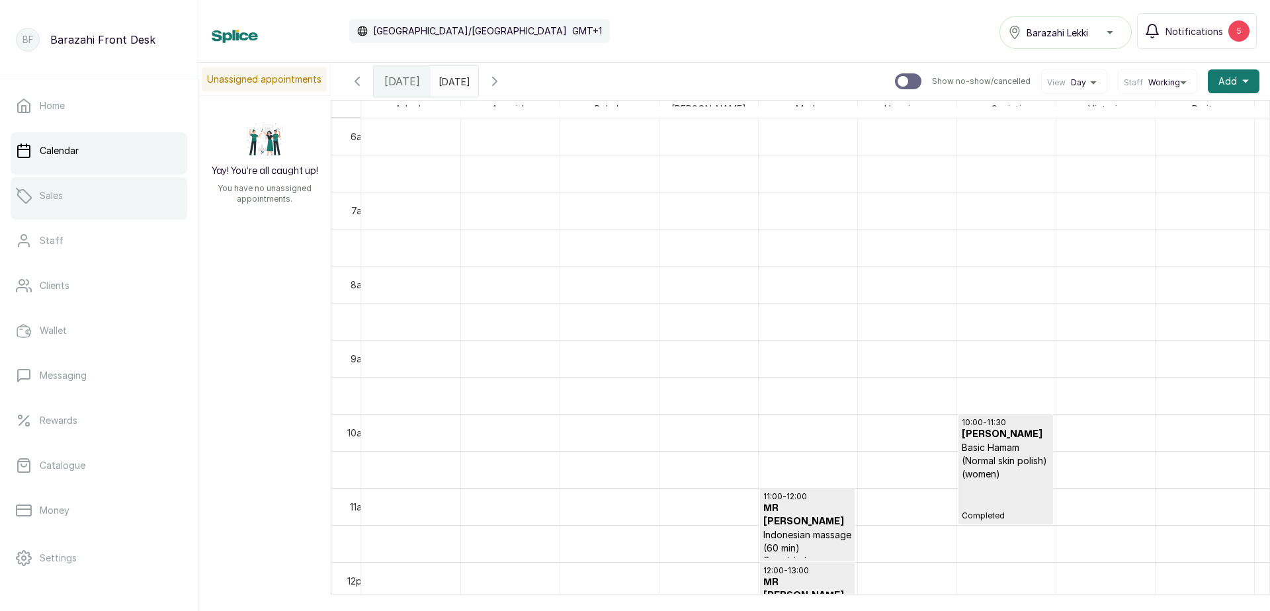 The width and height of the screenshot is (1270, 611). Describe the element at coordinates (264, 79) in the screenshot. I see `p: Unassigned appointments` at that location.